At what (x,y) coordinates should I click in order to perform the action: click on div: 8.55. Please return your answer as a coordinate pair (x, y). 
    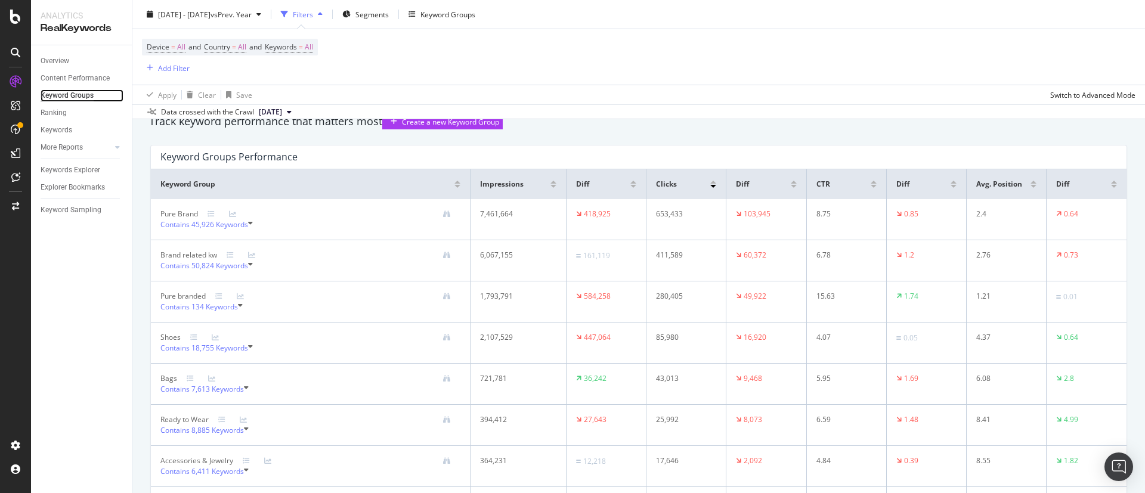
    Looking at the image, I should click on (1003, 461).